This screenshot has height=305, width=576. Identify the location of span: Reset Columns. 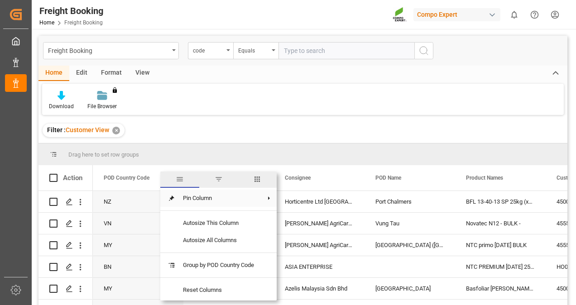
(218, 290).